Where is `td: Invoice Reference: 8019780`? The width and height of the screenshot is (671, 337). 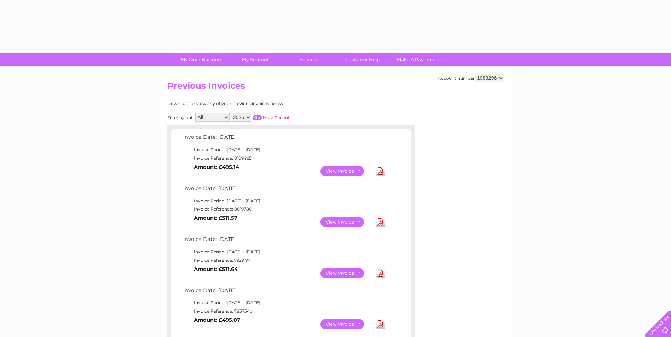 td: Invoice Reference: 8019780 is located at coordinates (285, 209).